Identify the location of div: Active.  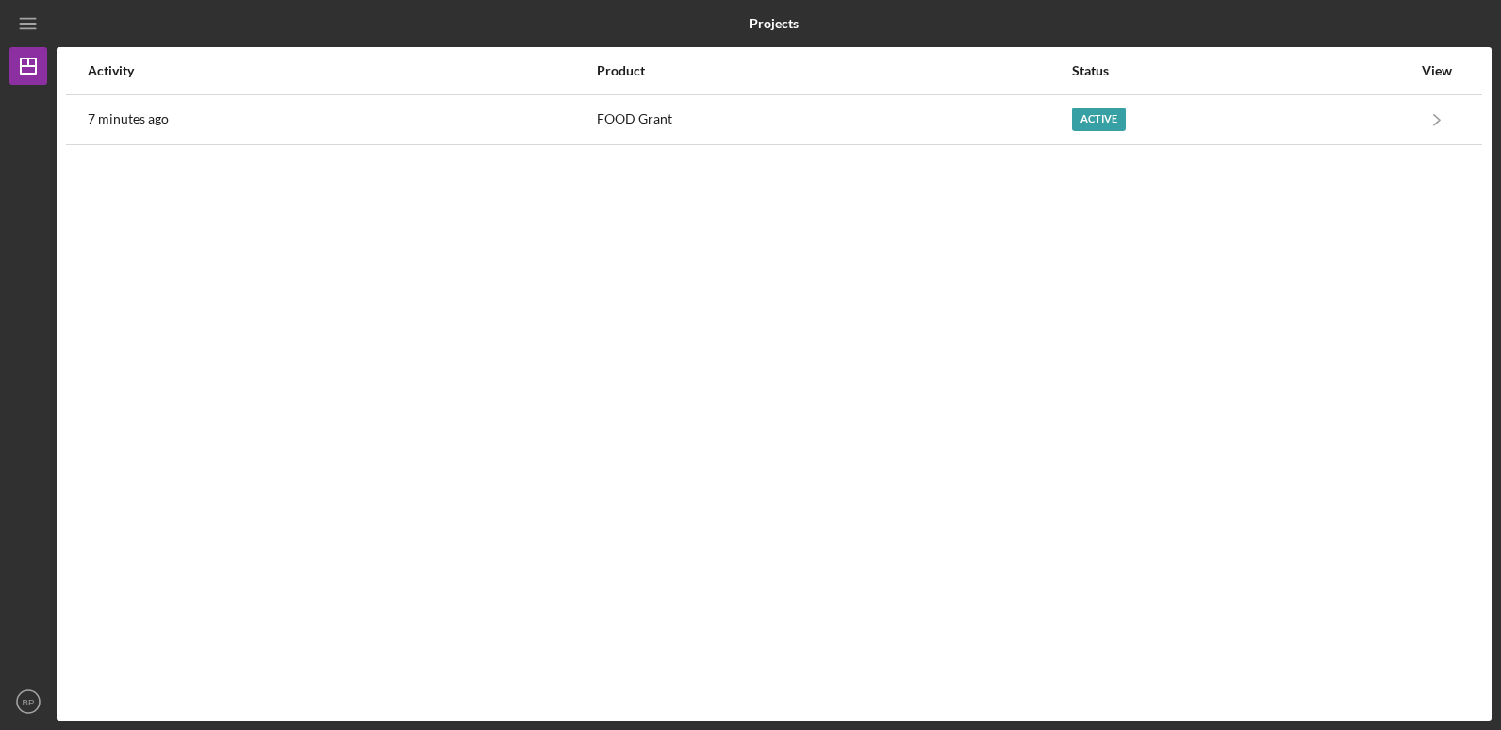
(1098, 119).